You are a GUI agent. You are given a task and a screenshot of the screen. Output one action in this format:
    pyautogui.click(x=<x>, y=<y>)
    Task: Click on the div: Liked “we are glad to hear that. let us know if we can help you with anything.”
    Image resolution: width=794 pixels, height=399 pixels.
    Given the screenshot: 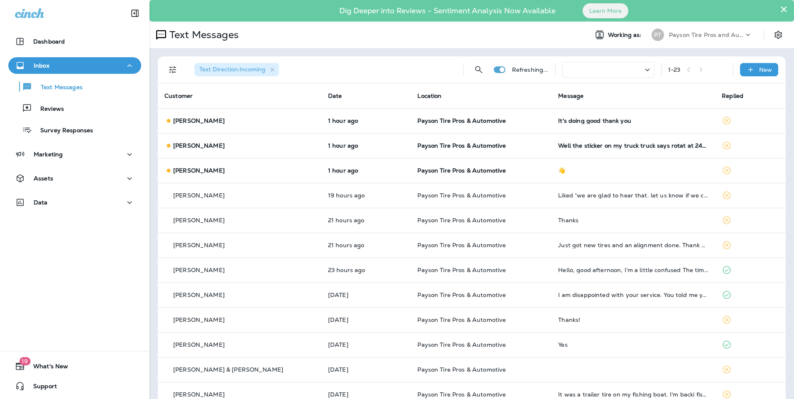 What is the action you would take?
    pyautogui.click(x=633, y=196)
    